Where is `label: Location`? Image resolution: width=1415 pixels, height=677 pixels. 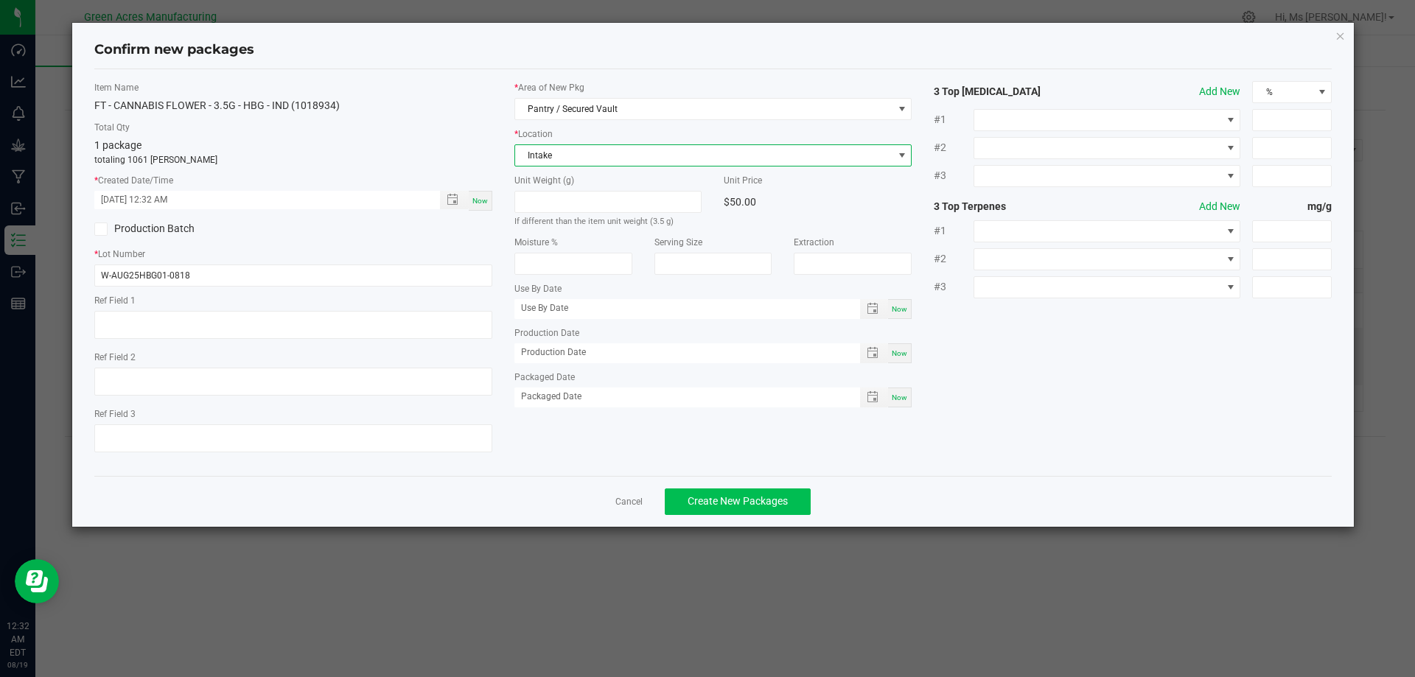
label: Location is located at coordinates (714, 134).